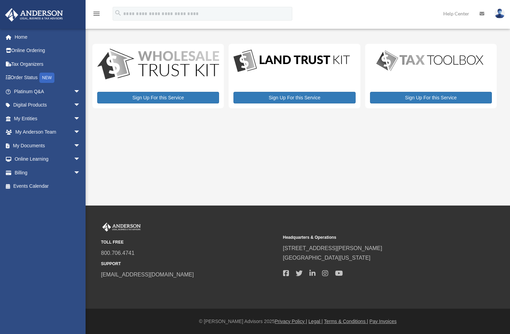 The image size is (510, 334). Describe the element at coordinates (383, 321) in the screenshot. I see `a: Pay Invoices` at that location.